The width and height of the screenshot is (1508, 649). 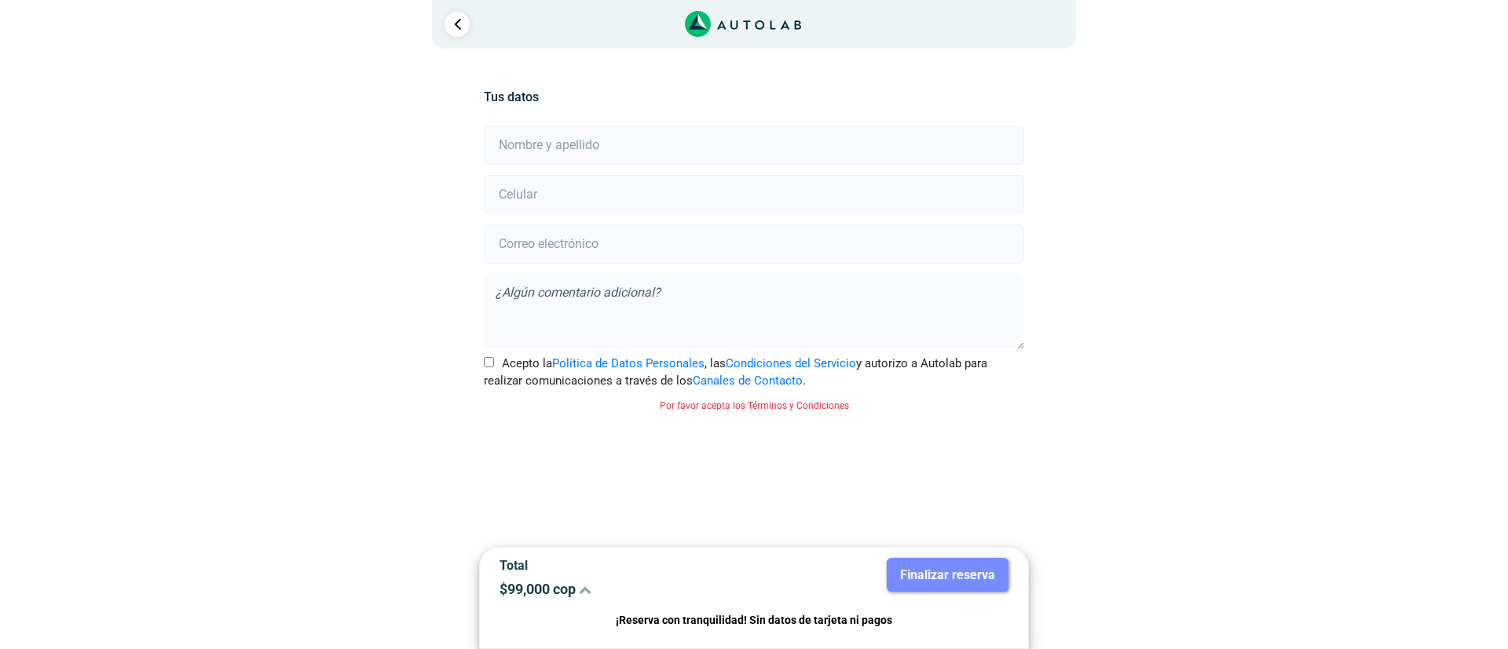 What do you see at coordinates (753, 244) in the screenshot?
I see `input: Correo electrónico` at bounding box center [753, 244].